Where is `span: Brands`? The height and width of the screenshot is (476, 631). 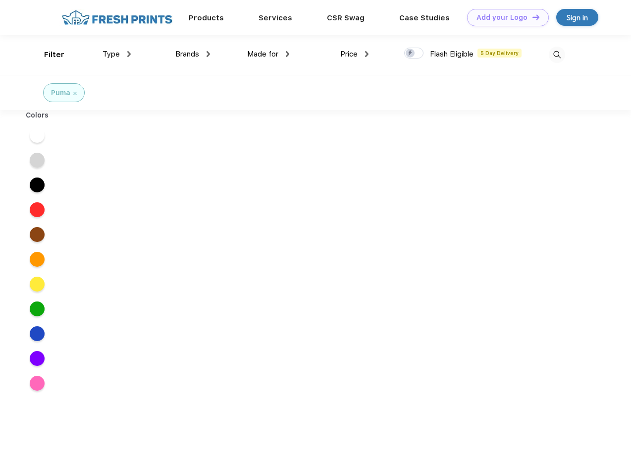
span: Brands is located at coordinates (187, 54).